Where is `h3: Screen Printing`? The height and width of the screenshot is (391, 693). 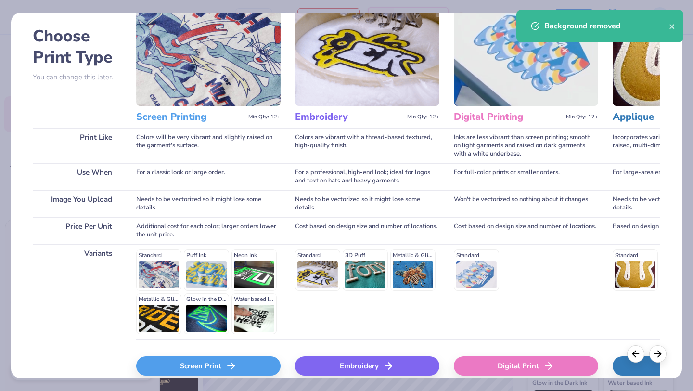
h3: Screen Printing is located at coordinates (190, 117).